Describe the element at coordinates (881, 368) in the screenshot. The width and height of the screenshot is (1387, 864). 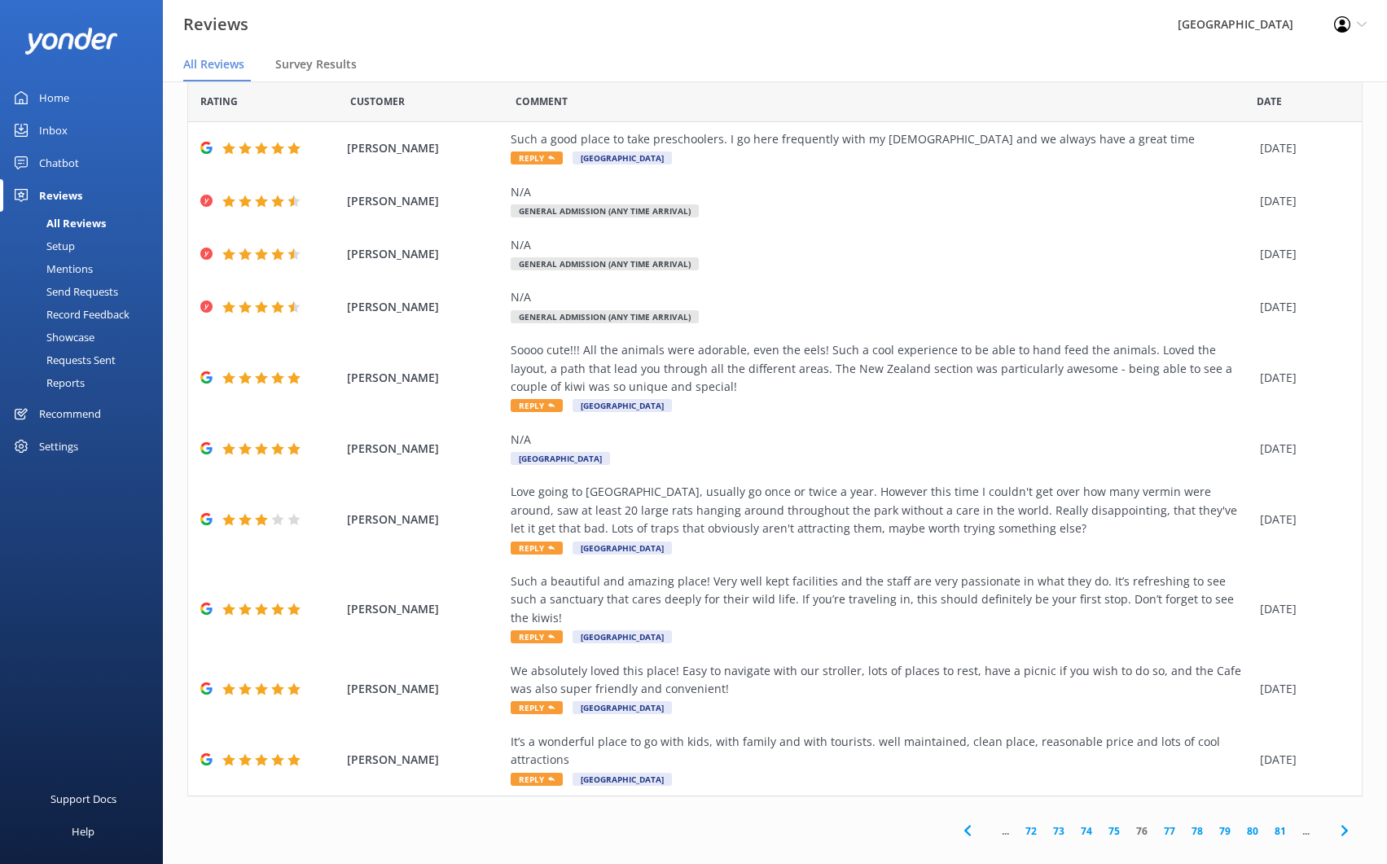
I see `div: Soooo cute!!! All the animals were adorable, even the eels! Such a cool experience to be able to ...` at that location.